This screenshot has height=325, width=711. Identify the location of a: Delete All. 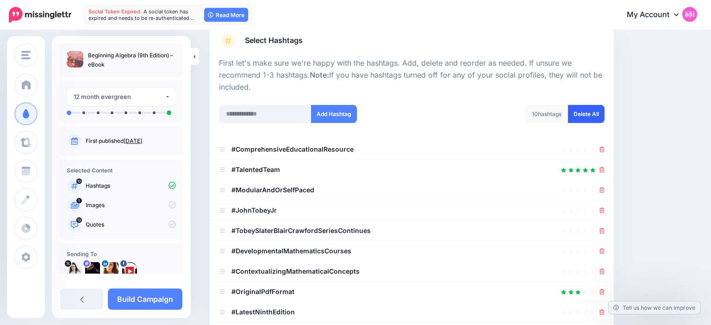
(586, 114).